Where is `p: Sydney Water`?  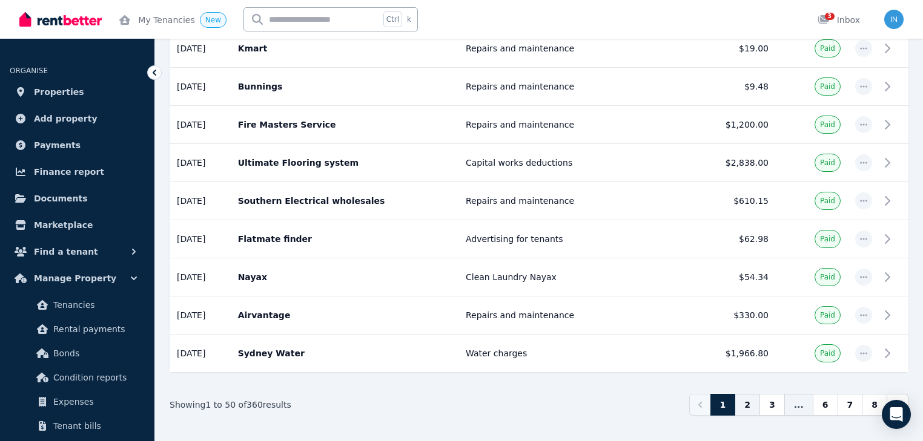
p: Sydney Water is located at coordinates (345, 354).